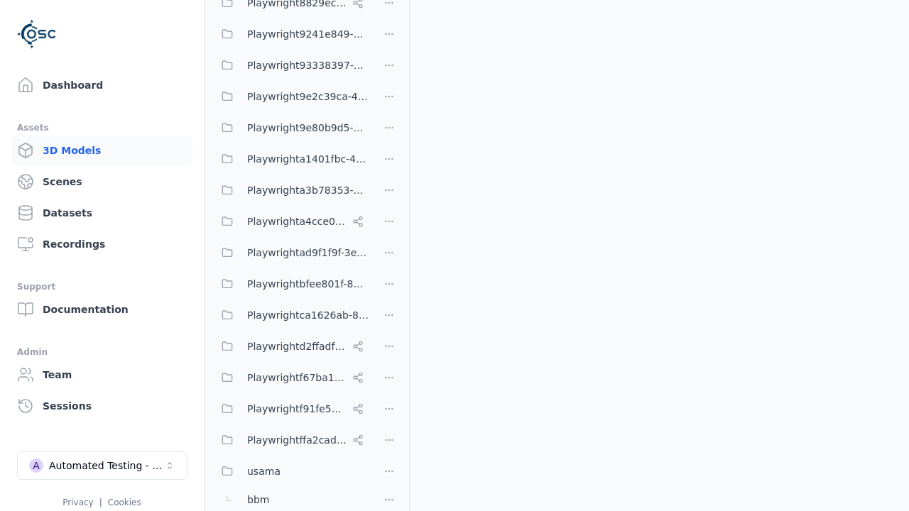 The image size is (909, 511). Describe the element at coordinates (291, 471) in the screenshot. I see `button: usama` at that location.